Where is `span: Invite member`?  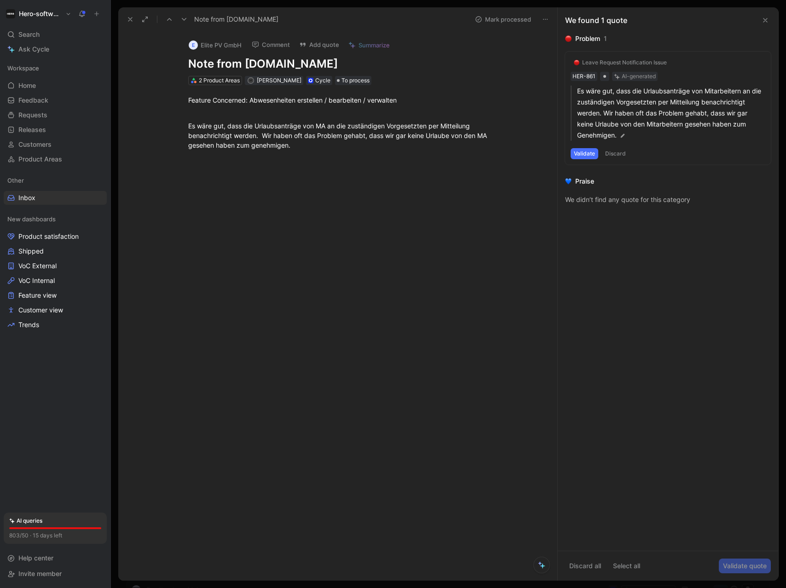 span: Invite member is located at coordinates (40, 573).